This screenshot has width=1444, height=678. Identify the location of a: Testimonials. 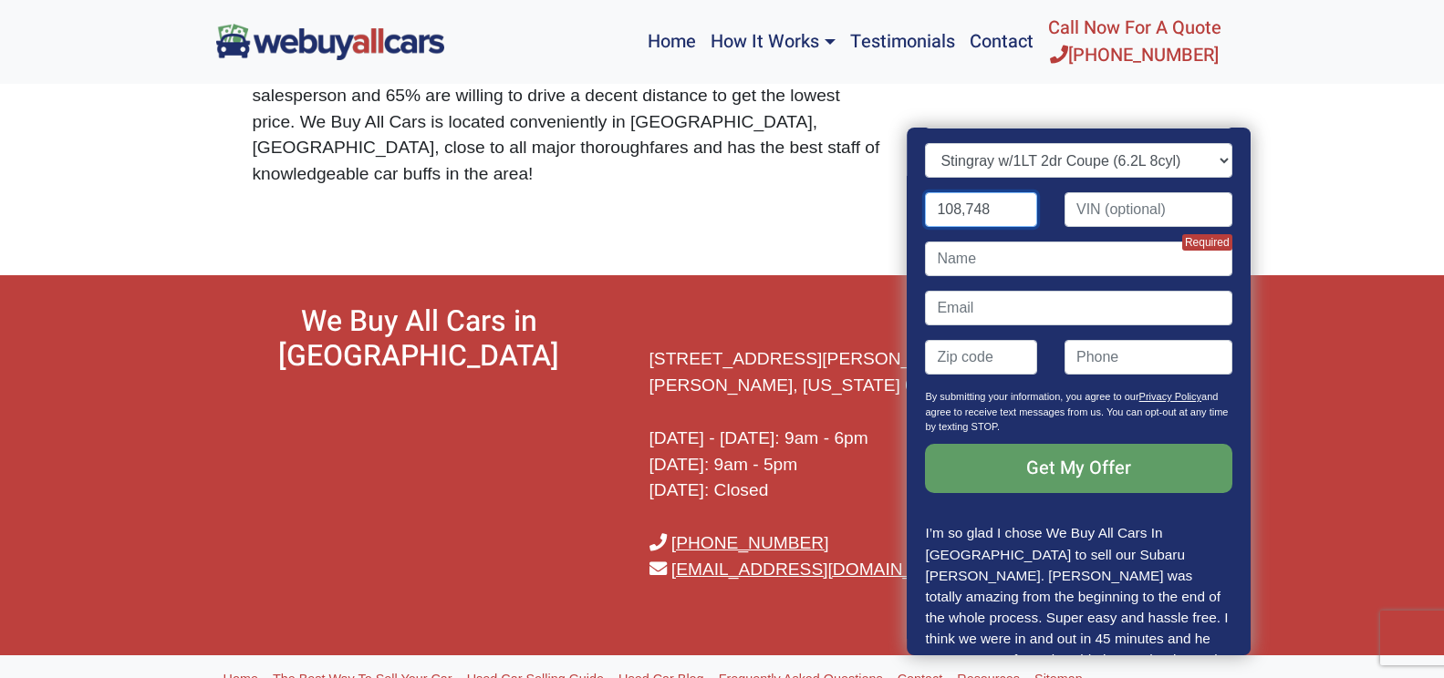
(902, 42).